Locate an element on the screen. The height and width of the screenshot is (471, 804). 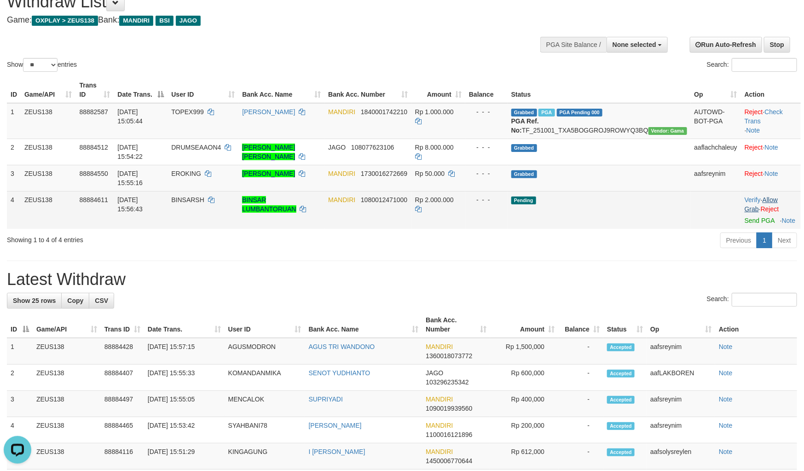
td: 88884428 is located at coordinates (122, 351).